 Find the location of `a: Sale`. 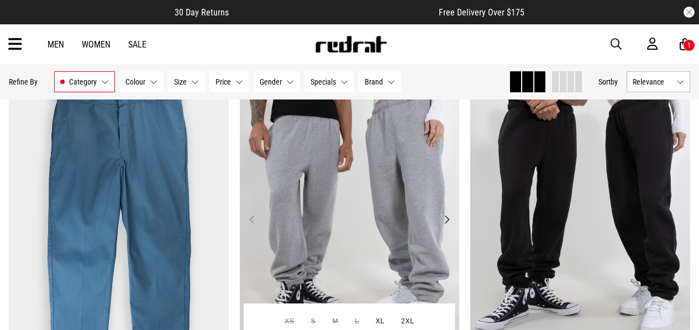

a: Sale is located at coordinates (137, 44).